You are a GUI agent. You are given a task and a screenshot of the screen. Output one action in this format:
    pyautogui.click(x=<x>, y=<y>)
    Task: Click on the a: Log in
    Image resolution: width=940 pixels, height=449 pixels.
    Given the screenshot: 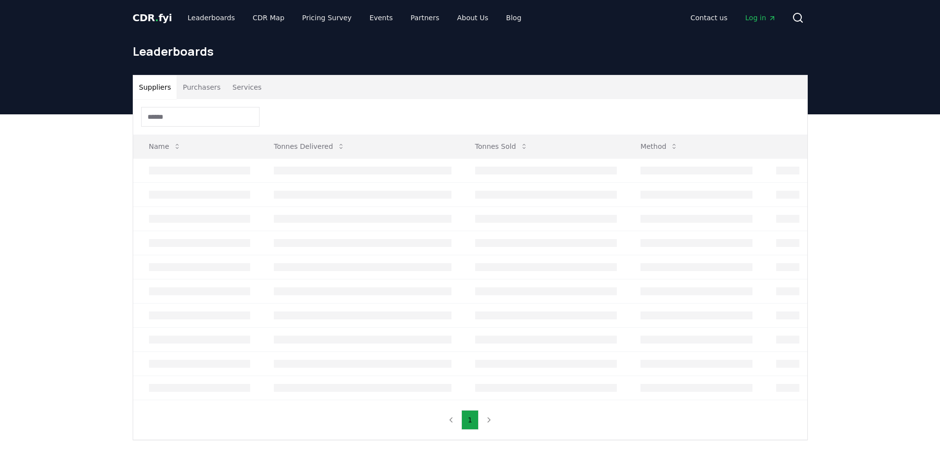 What is the action you would take?
    pyautogui.click(x=760, y=18)
    